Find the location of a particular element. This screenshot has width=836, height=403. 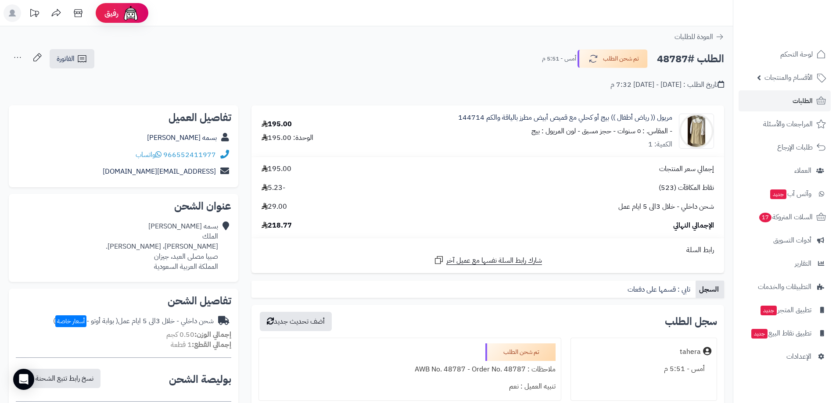

h2: الطلب #48787 is located at coordinates (690, 59).